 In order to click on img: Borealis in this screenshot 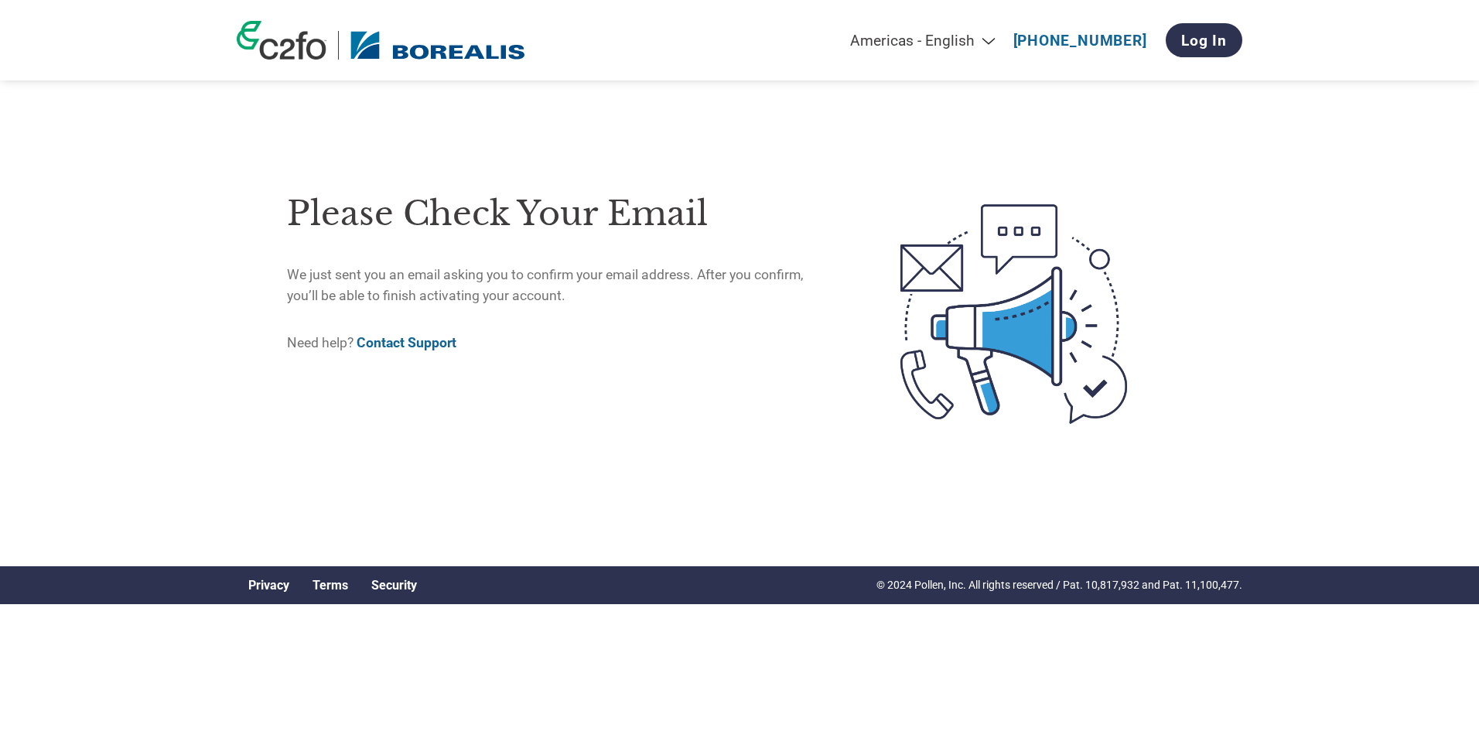, I will do `click(438, 45)`.